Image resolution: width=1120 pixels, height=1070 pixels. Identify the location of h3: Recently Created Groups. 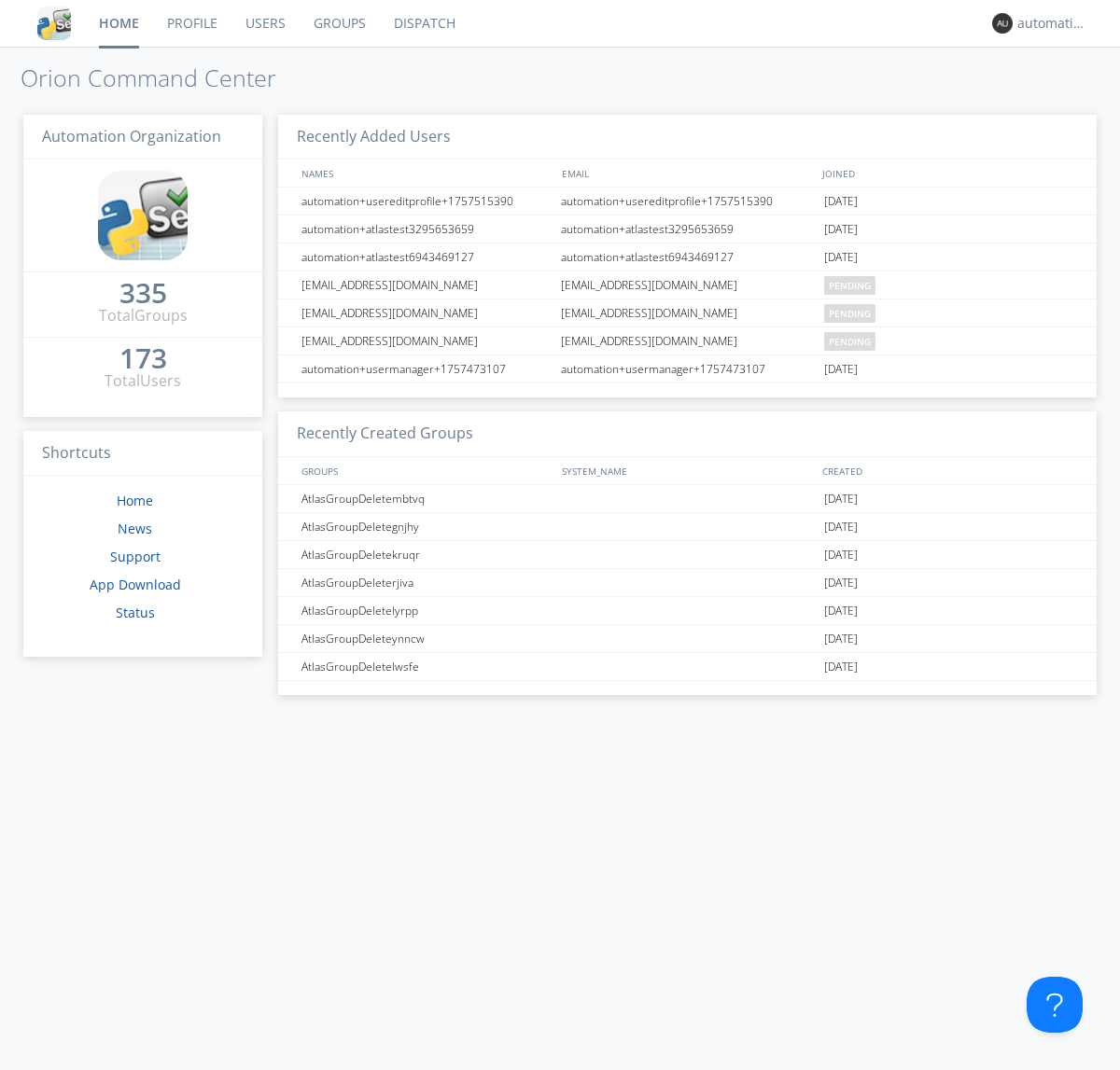
(687, 434).